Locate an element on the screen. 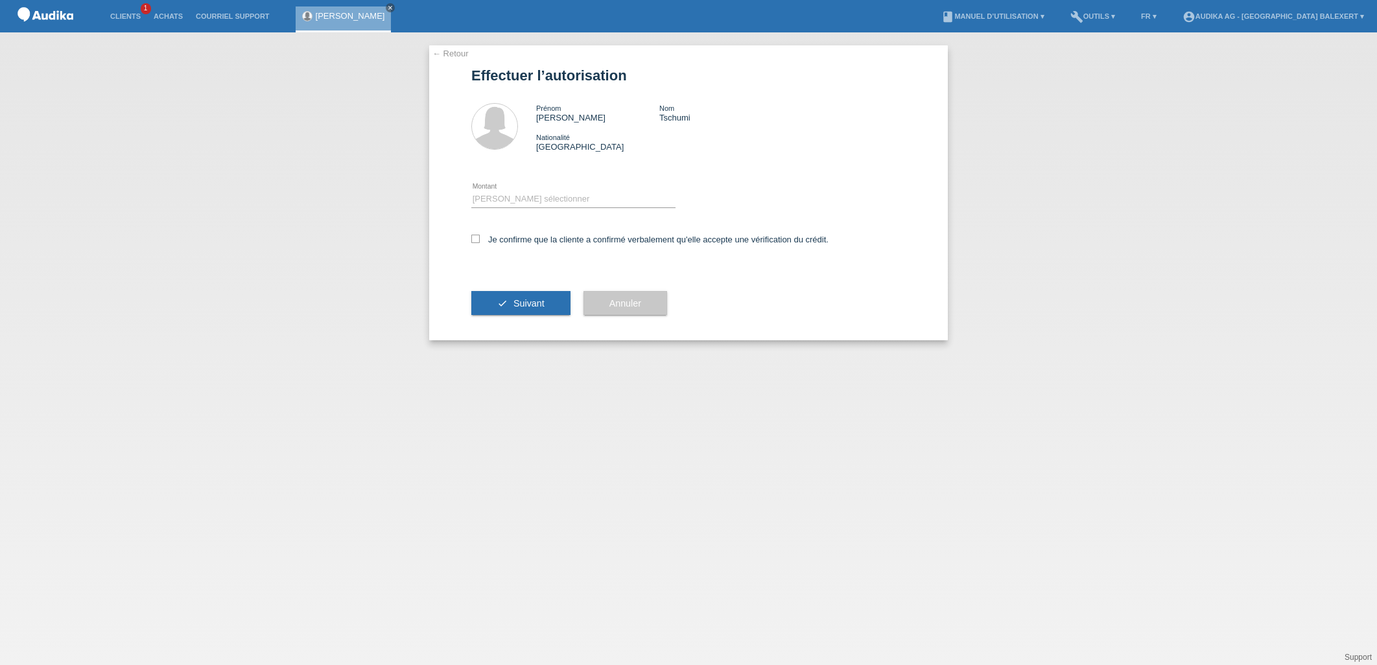  button: check Suivant is located at coordinates (521, 303).